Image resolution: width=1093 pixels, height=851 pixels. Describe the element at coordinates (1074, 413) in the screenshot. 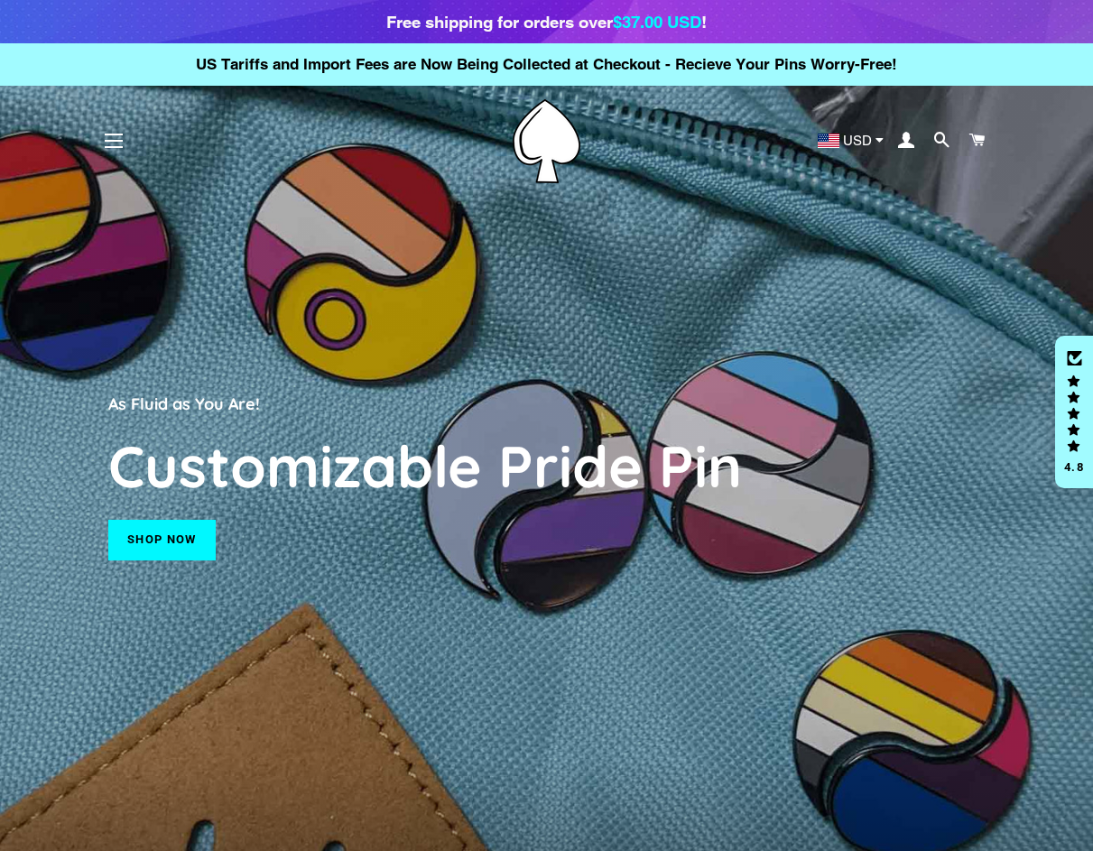

I see `div: Click to open Judge.me floating reviews tab` at that location.